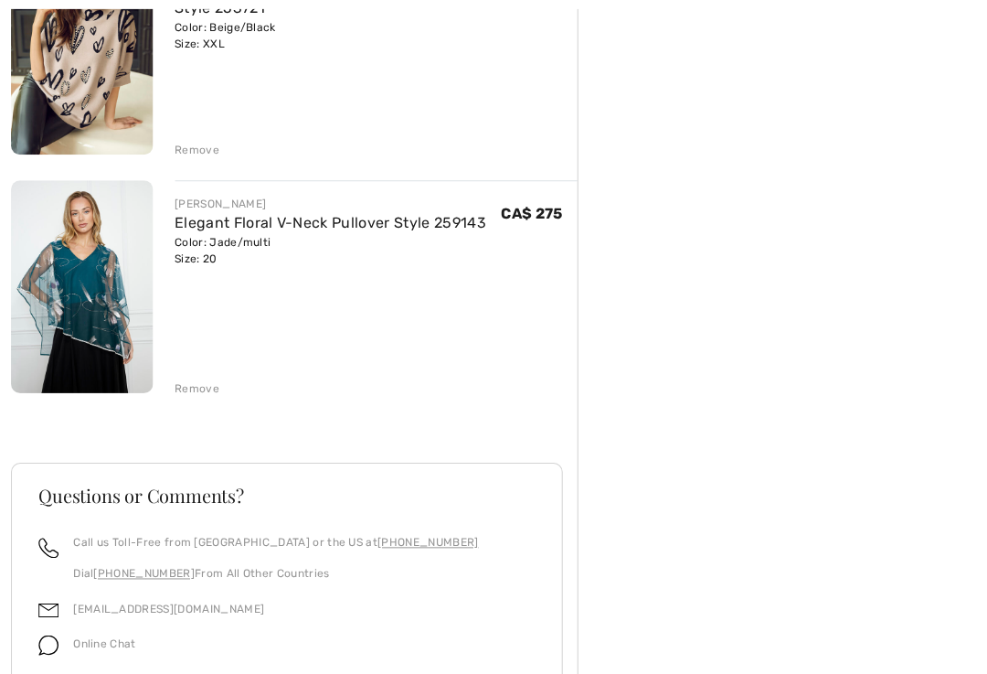  What do you see at coordinates (337, 36) in the screenshot?
I see `div: Color: Beige/Black Size: XXL` at bounding box center [337, 36].